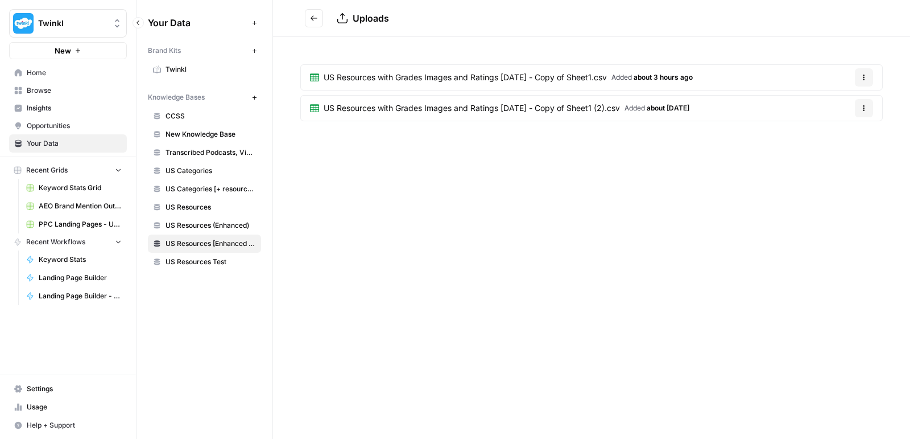  I want to click on span: Uploads, so click(371, 18).